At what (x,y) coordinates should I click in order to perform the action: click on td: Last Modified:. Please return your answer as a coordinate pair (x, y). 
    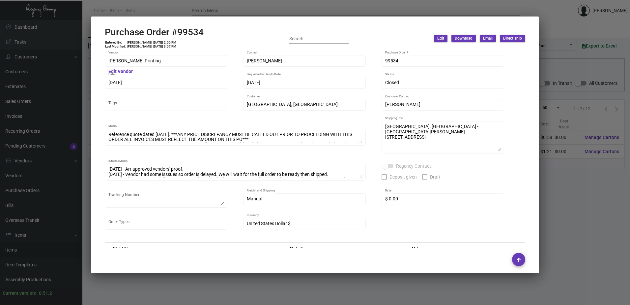
    Looking at the image, I should click on (116, 46).